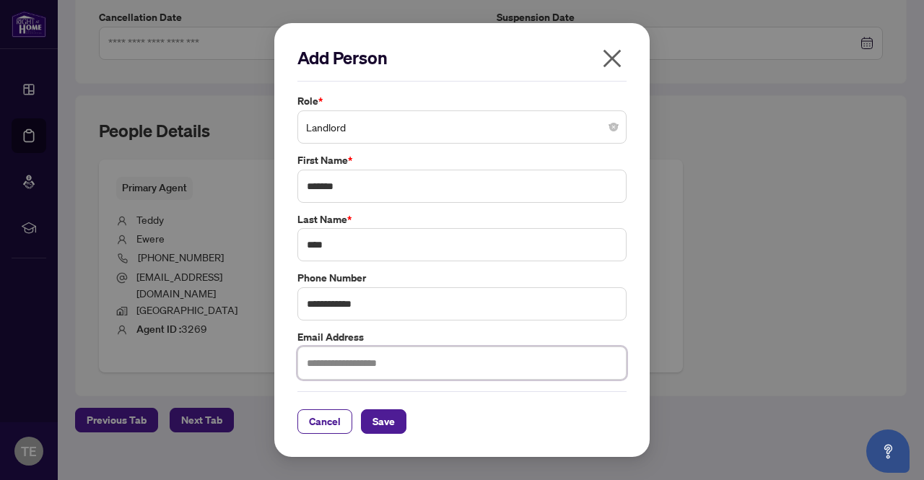 The image size is (924, 480). Describe the element at coordinates (462, 127) in the screenshot. I see `span: Landlord` at that location.